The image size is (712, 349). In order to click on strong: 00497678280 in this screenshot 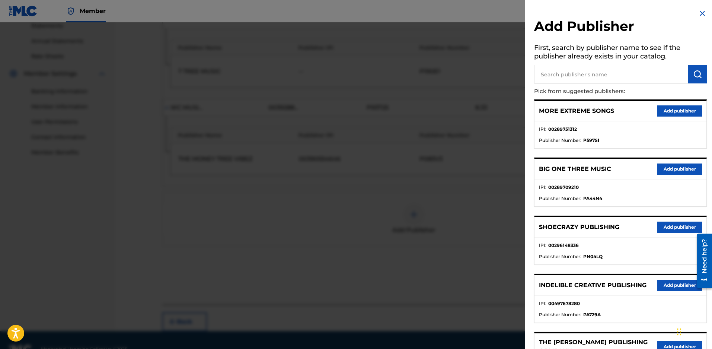, I will do `click(564, 304)`.